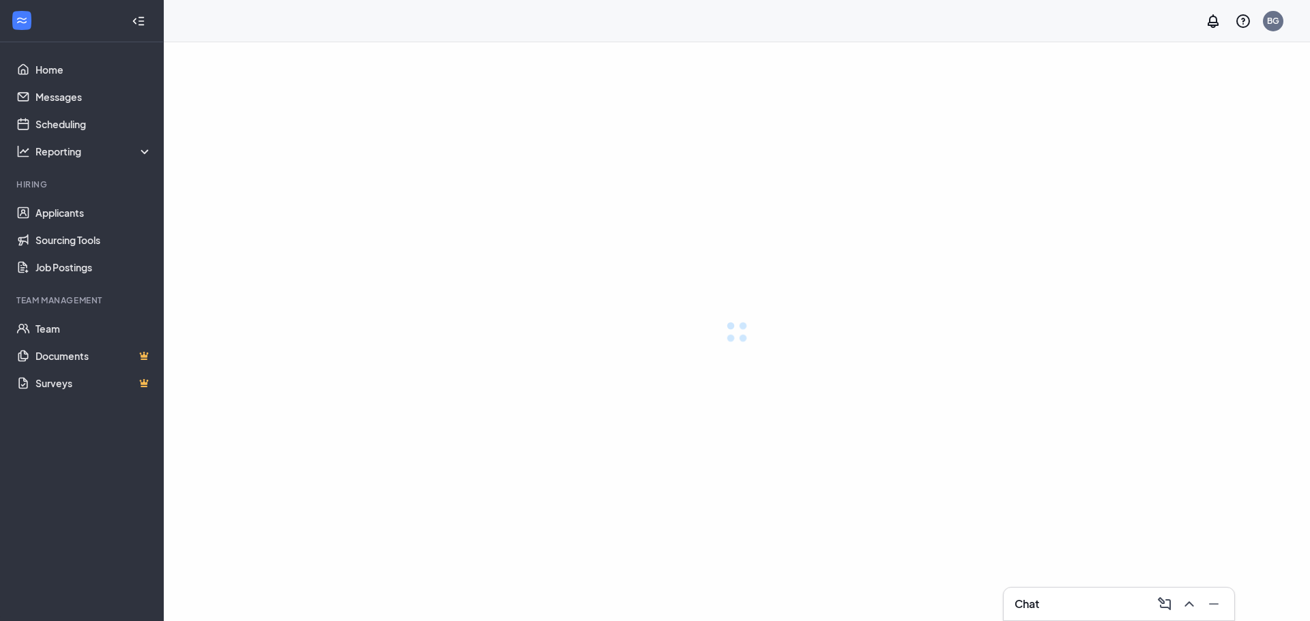 The width and height of the screenshot is (1310, 621). I want to click on a: Job Postings, so click(93, 267).